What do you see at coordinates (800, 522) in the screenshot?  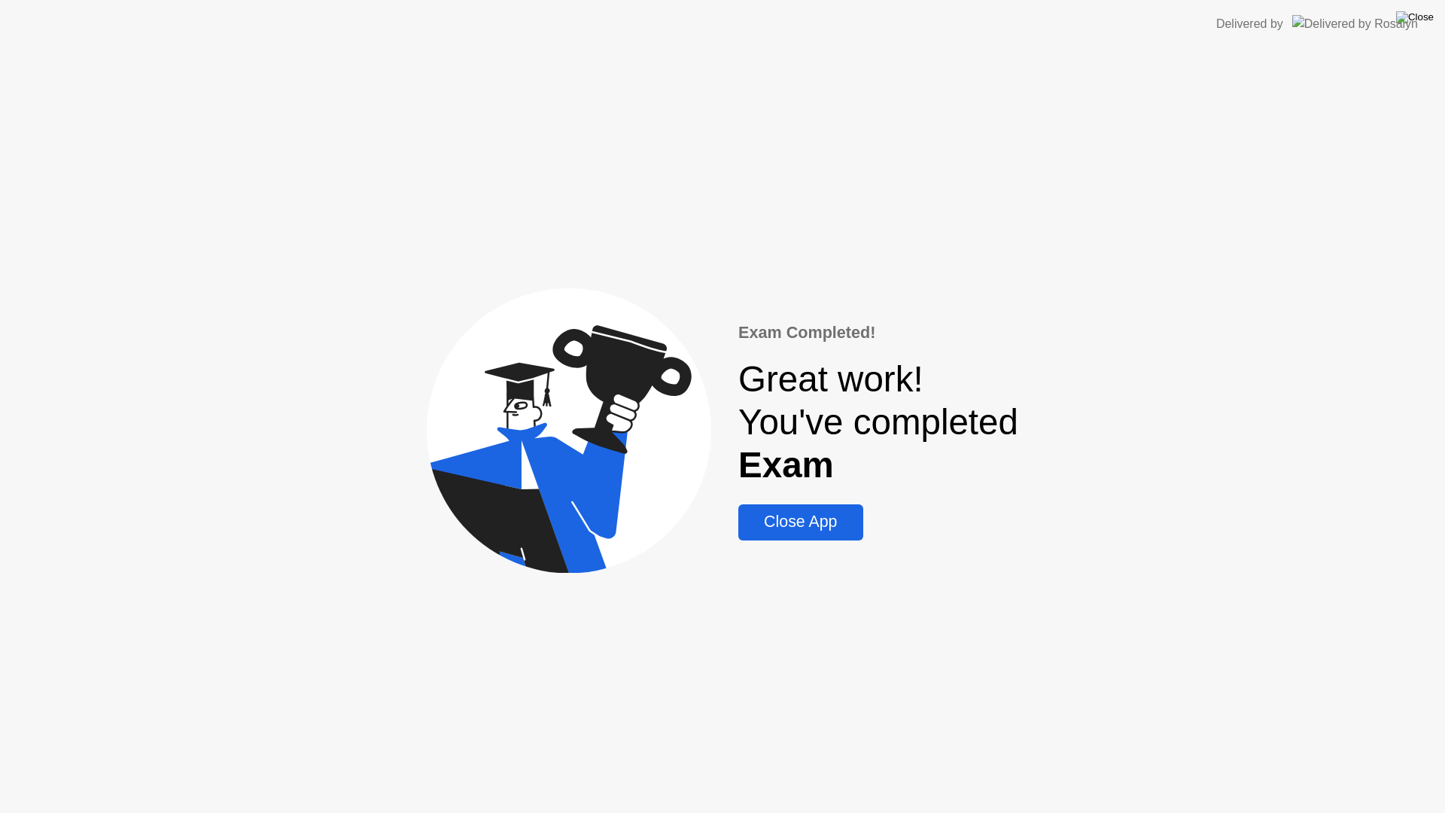 I see `div: Close App` at bounding box center [800, 522].